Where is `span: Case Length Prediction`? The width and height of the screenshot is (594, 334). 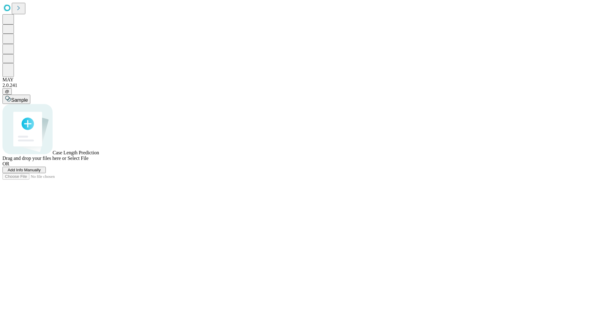
span: Case Length Prediction is located at coordinates (76, 153).